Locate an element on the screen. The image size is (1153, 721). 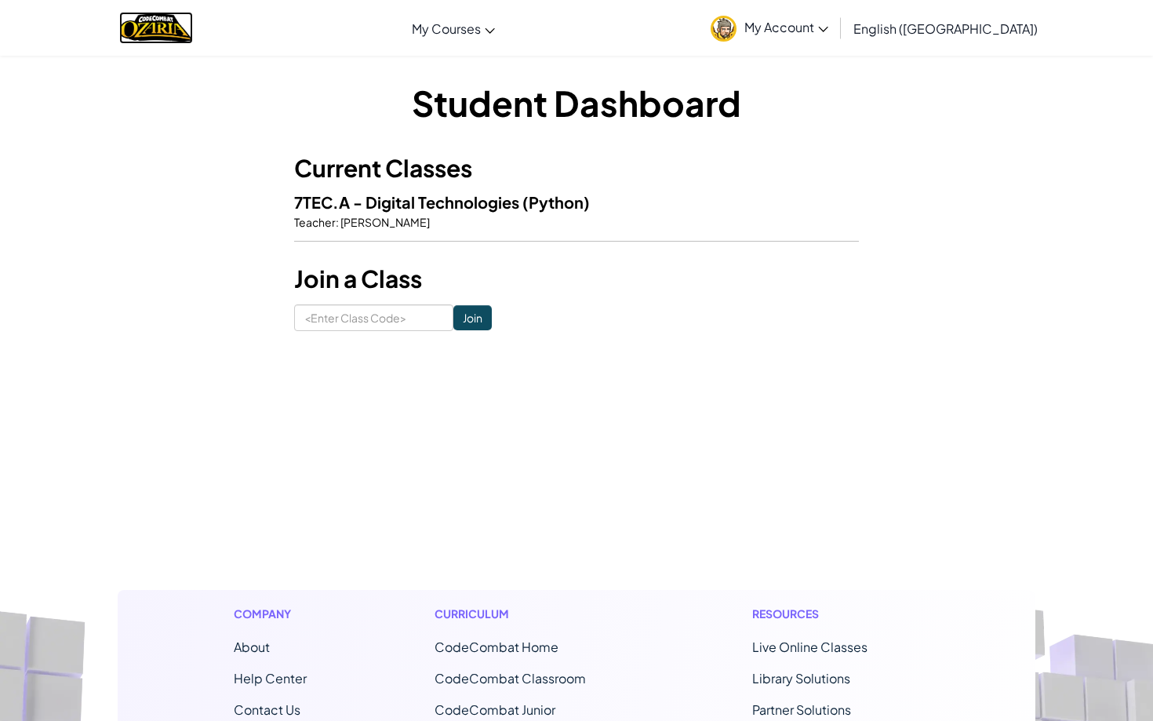
h3: Current Classes is located at coordinates (577, 168).